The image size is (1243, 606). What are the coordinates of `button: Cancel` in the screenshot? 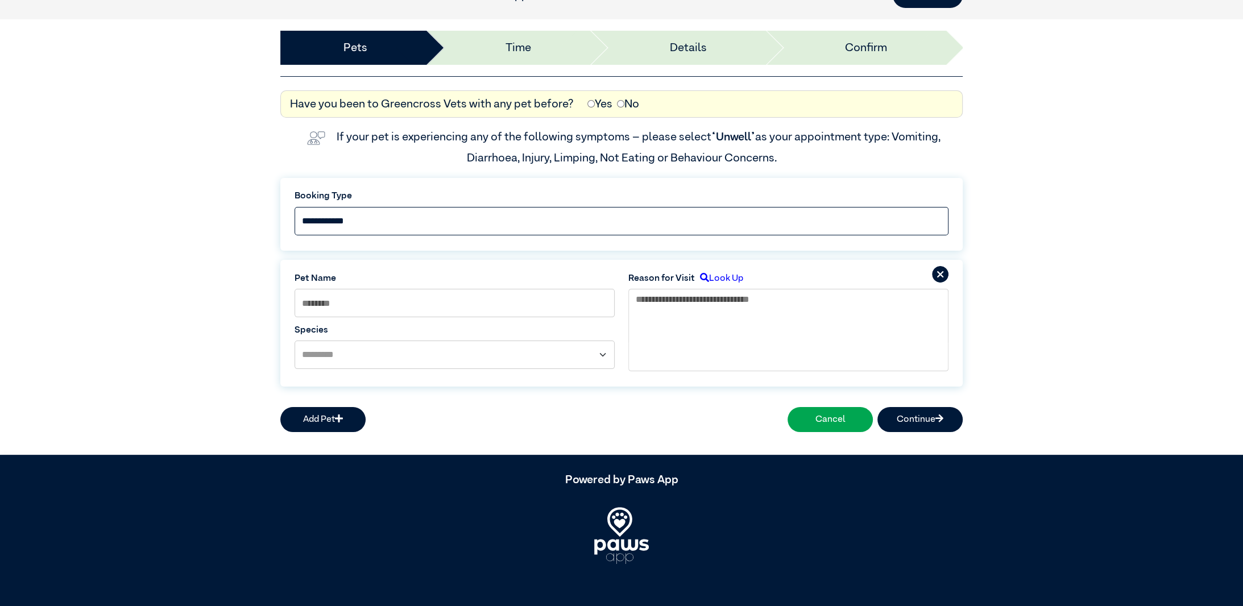 It's located at (830, 420).